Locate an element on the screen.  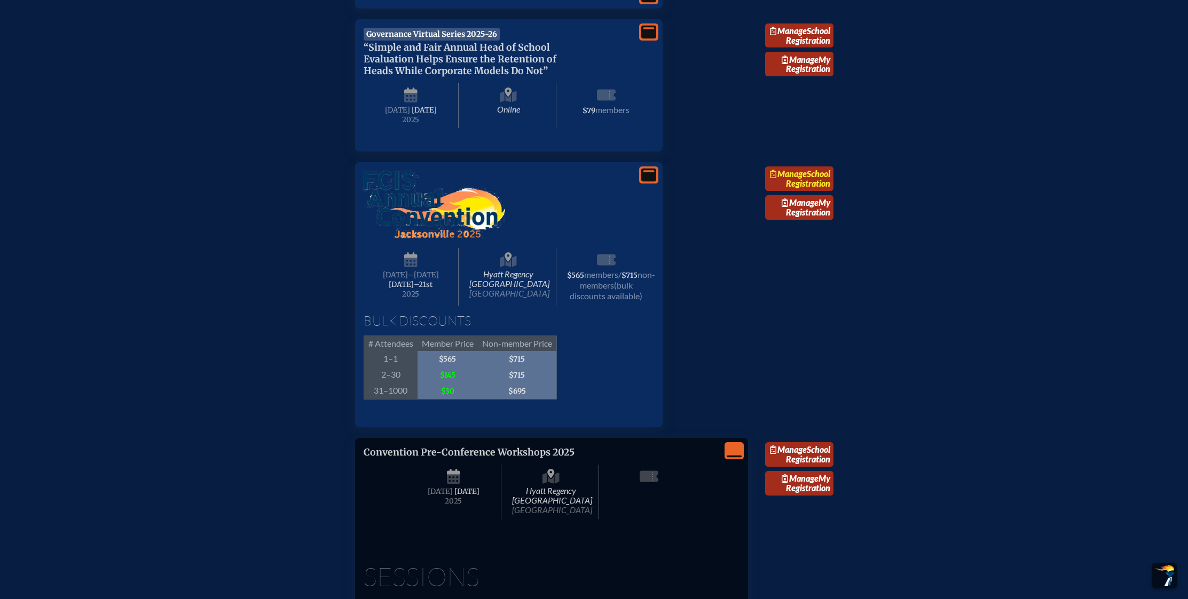
span: # Attendees is located at coordinates (390, 344).